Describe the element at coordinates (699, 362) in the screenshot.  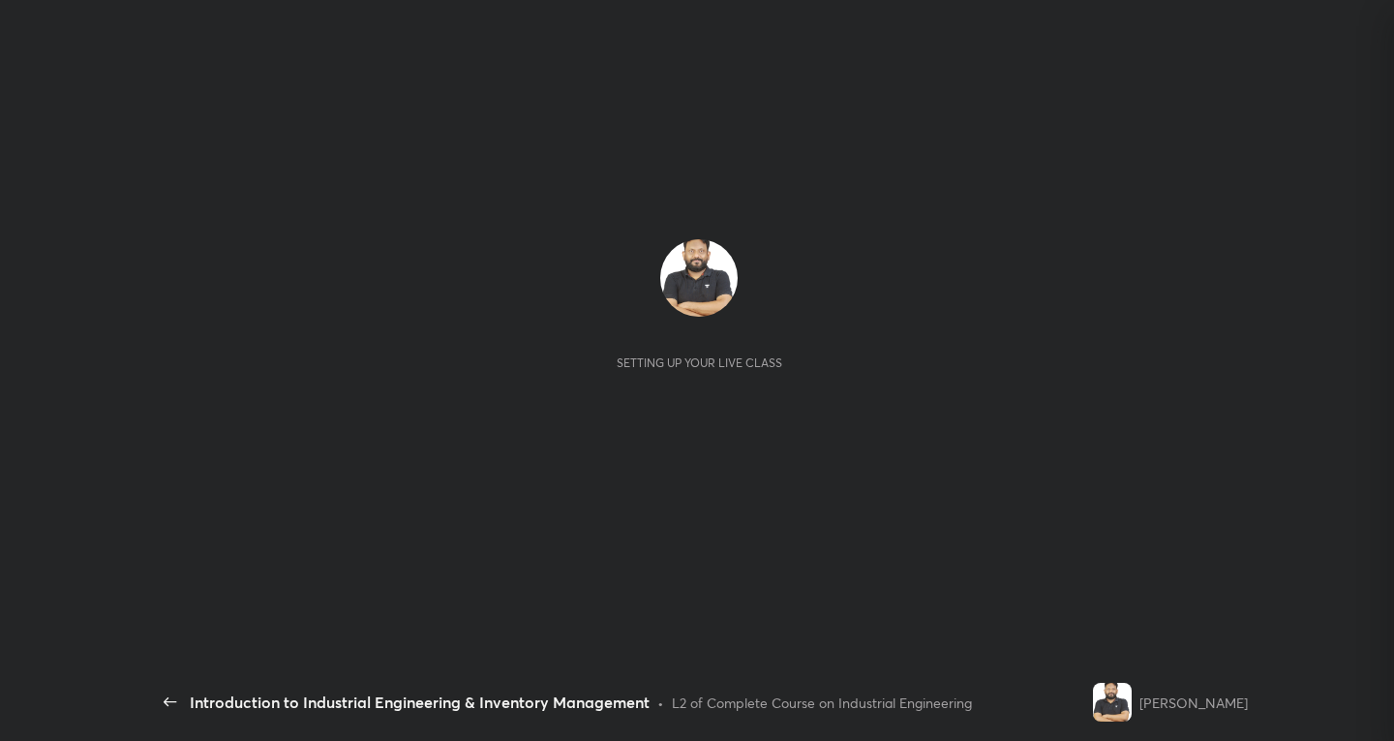
I see `div: Setting up your live class` at that location.